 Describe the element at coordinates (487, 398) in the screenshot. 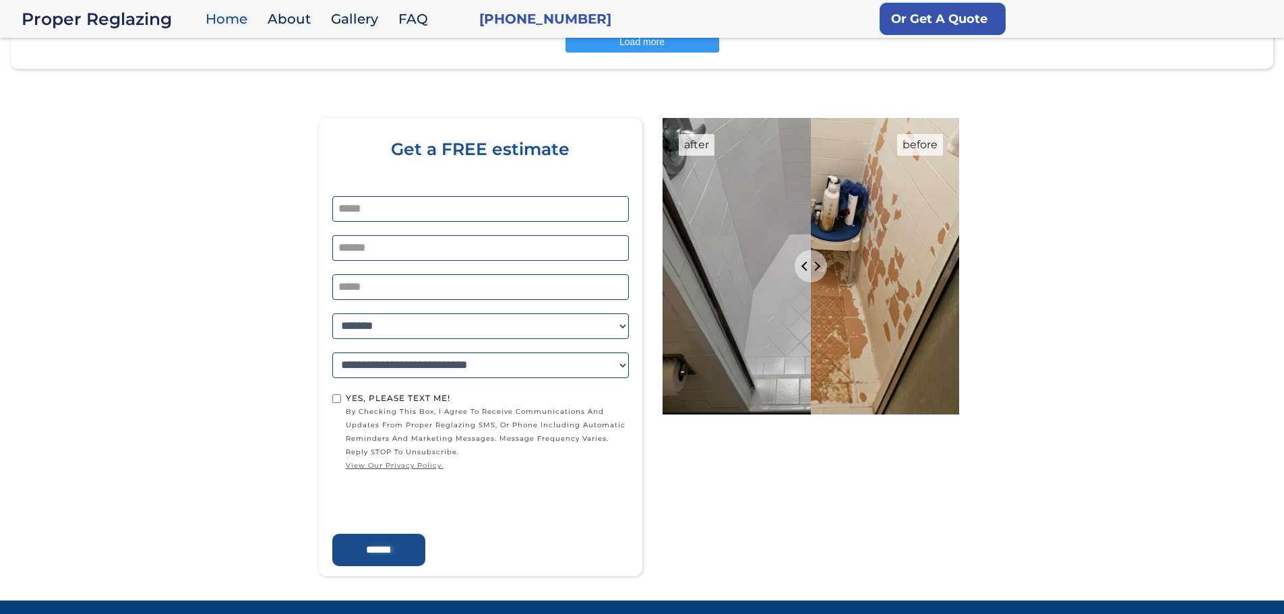

I see `div: Yes, Please text me!` at that location.